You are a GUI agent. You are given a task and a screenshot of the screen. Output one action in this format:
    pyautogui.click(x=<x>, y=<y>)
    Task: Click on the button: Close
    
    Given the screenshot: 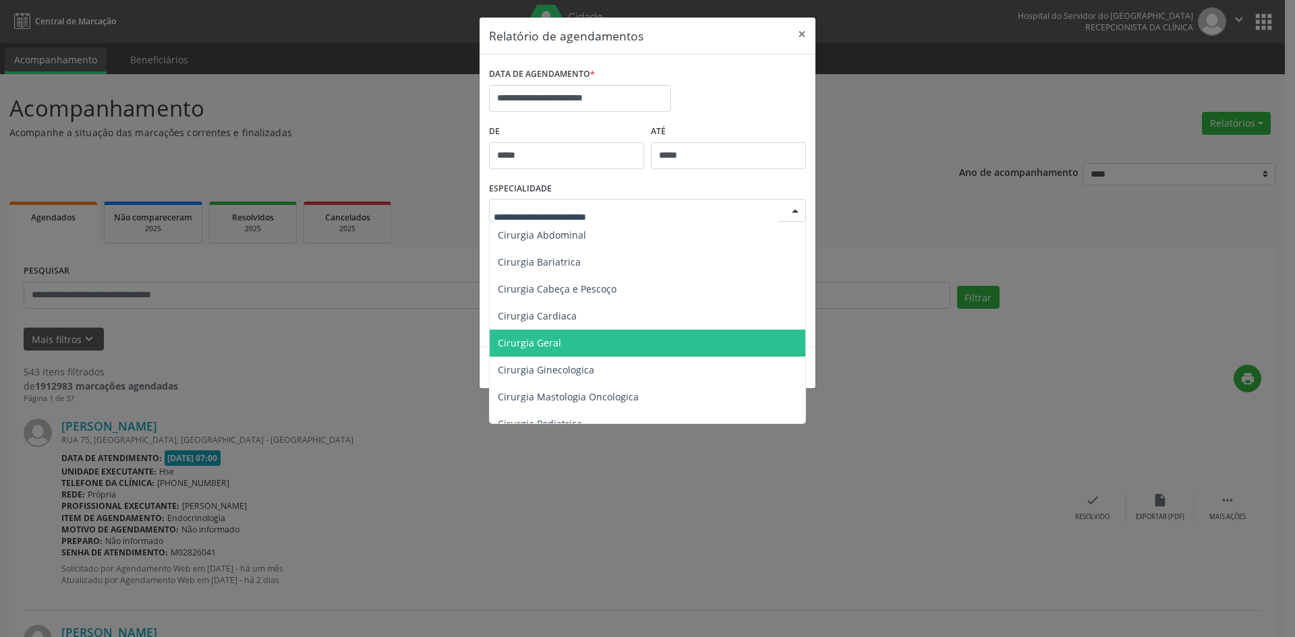 What is the action you would take?
    pyautogui.click(x=802, y=34)
    